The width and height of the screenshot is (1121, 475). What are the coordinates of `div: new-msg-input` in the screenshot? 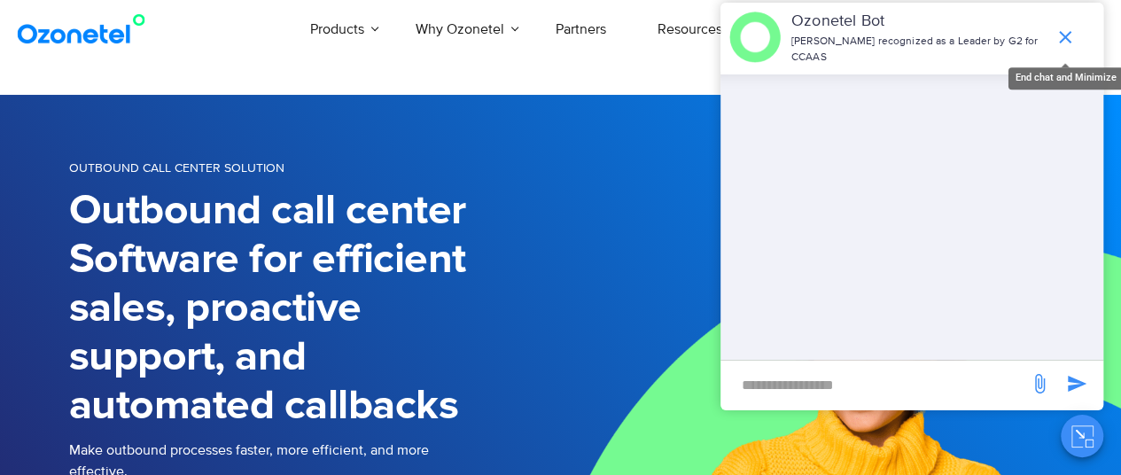 It's located at (874, 385).